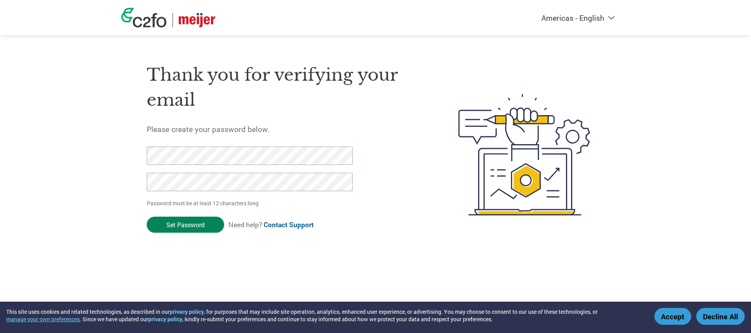 Image resolution: width=751 pixels, height=333 pixels. What do you see at coordinates (284, 87) in the screenshot?
I see `h1: Thank you for verifying your email` at bounding box center [284, 87].